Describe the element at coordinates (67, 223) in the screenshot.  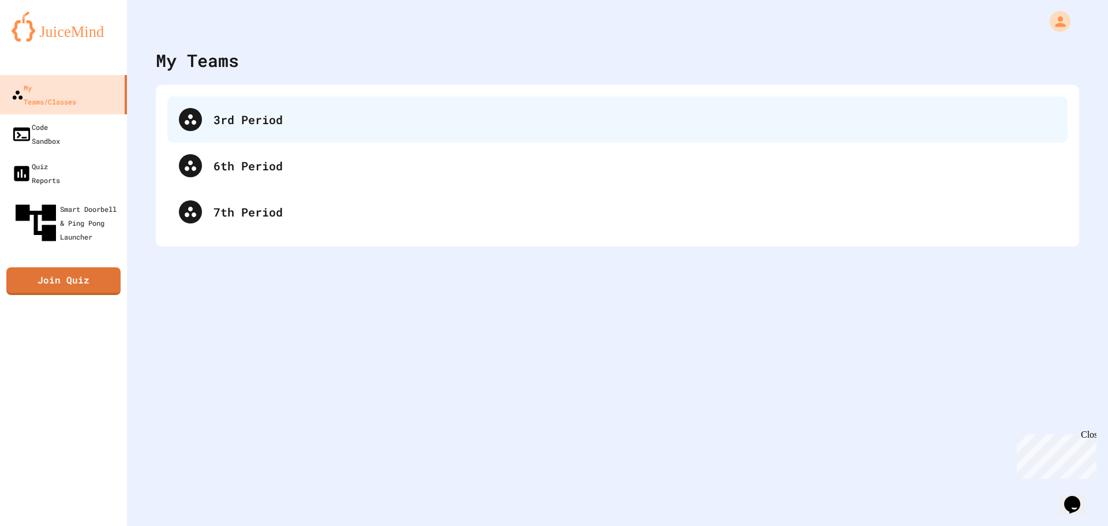
I see `div: Smart Doorbell & Ping Pong Launcher` at that location.